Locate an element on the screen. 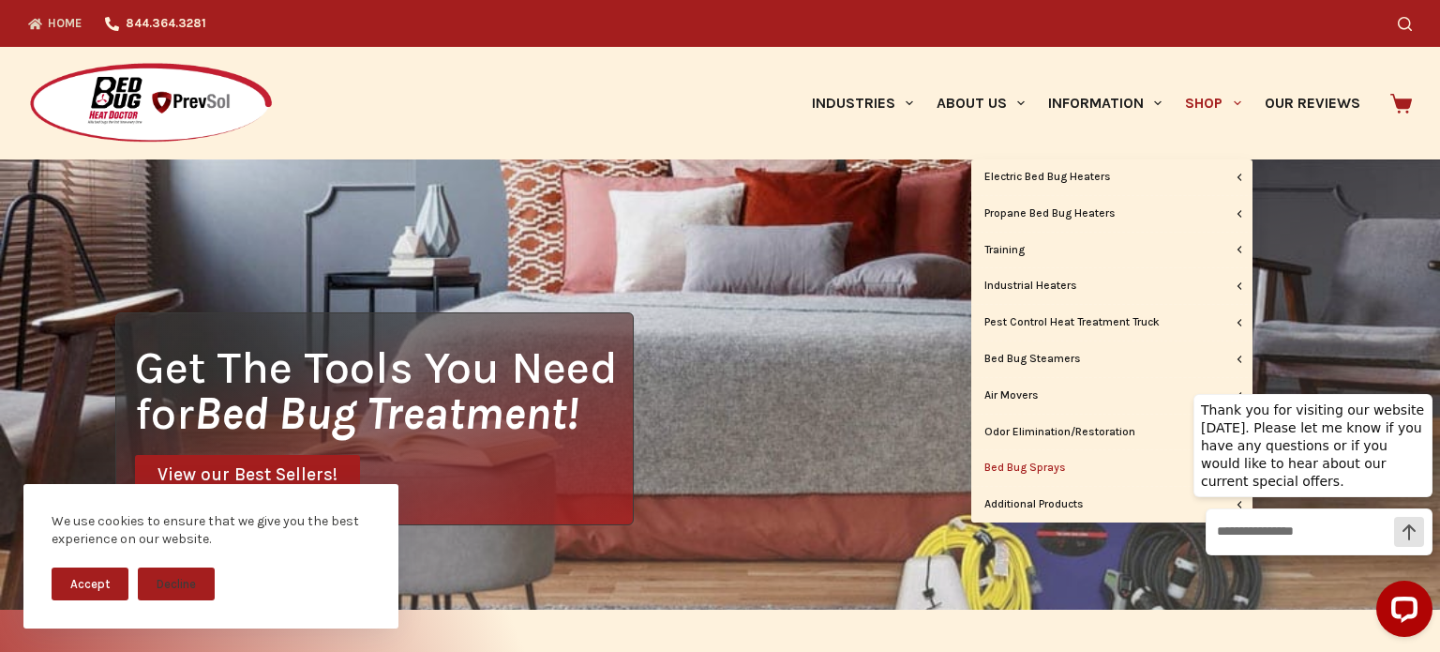 The height and width of the screenshot is (652, 1440). a: Additional Products is located at coordinates (1112, 505).